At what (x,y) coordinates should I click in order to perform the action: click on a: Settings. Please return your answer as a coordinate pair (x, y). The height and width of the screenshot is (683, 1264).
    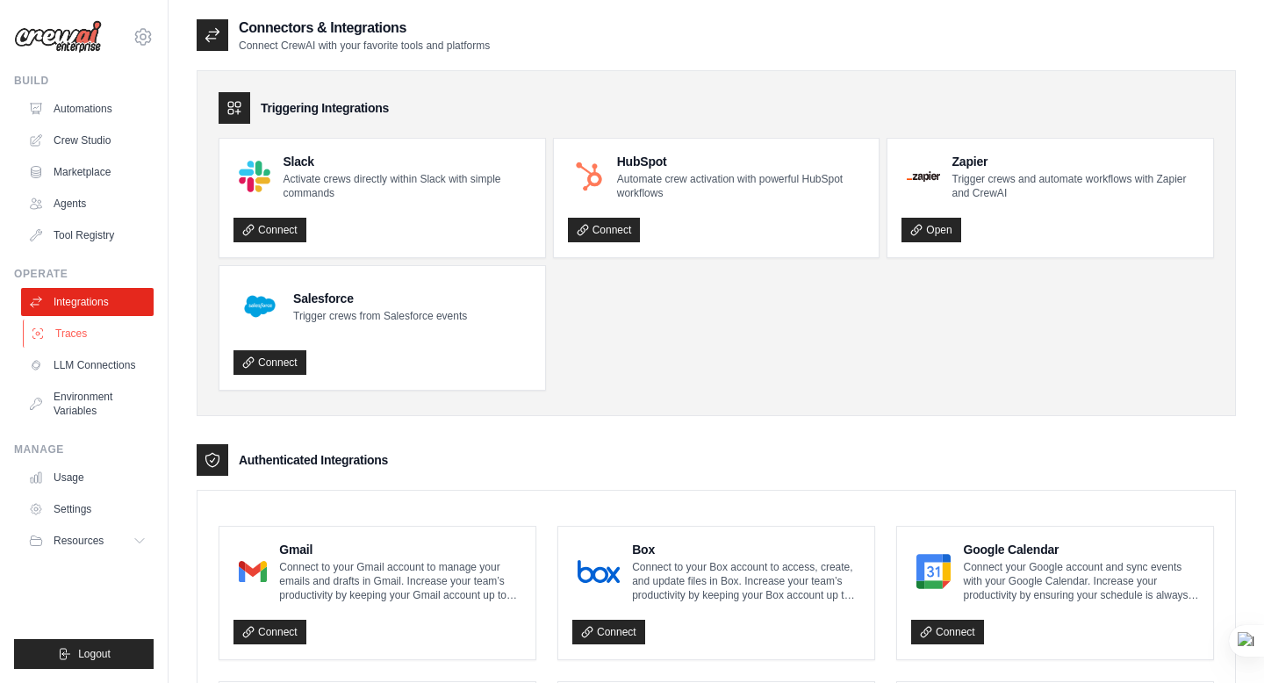
    Looking at the image, I should click on (87, 509).